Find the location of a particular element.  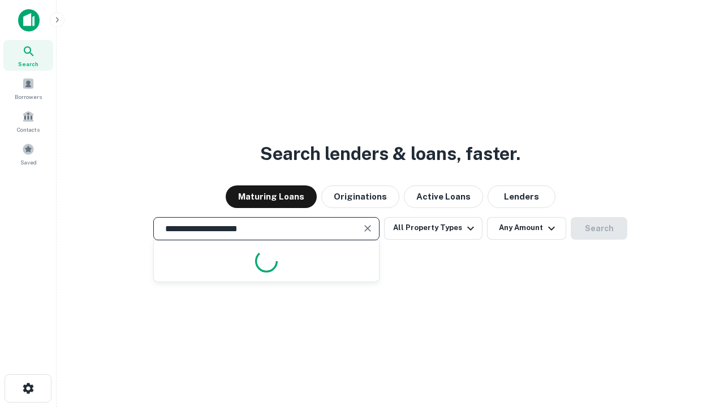

a: Search is located at coordinates (28, 55).